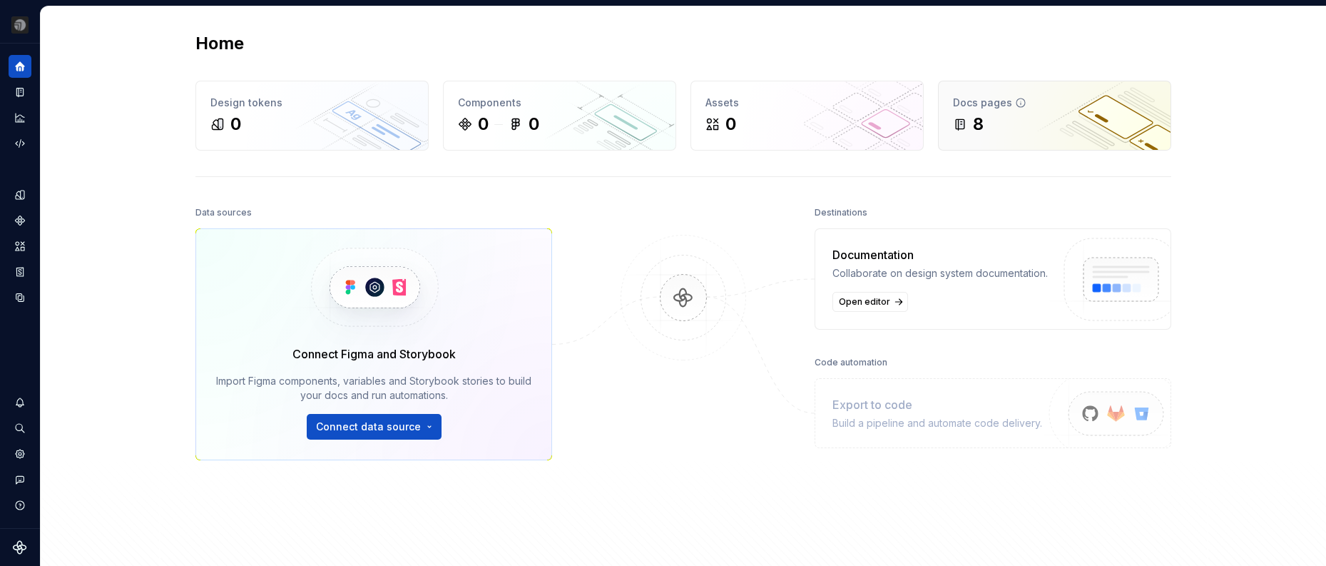 The image size is (1326, 566). I want to click on div: Build a pipeline and automate code delivery., so click(937, 423).